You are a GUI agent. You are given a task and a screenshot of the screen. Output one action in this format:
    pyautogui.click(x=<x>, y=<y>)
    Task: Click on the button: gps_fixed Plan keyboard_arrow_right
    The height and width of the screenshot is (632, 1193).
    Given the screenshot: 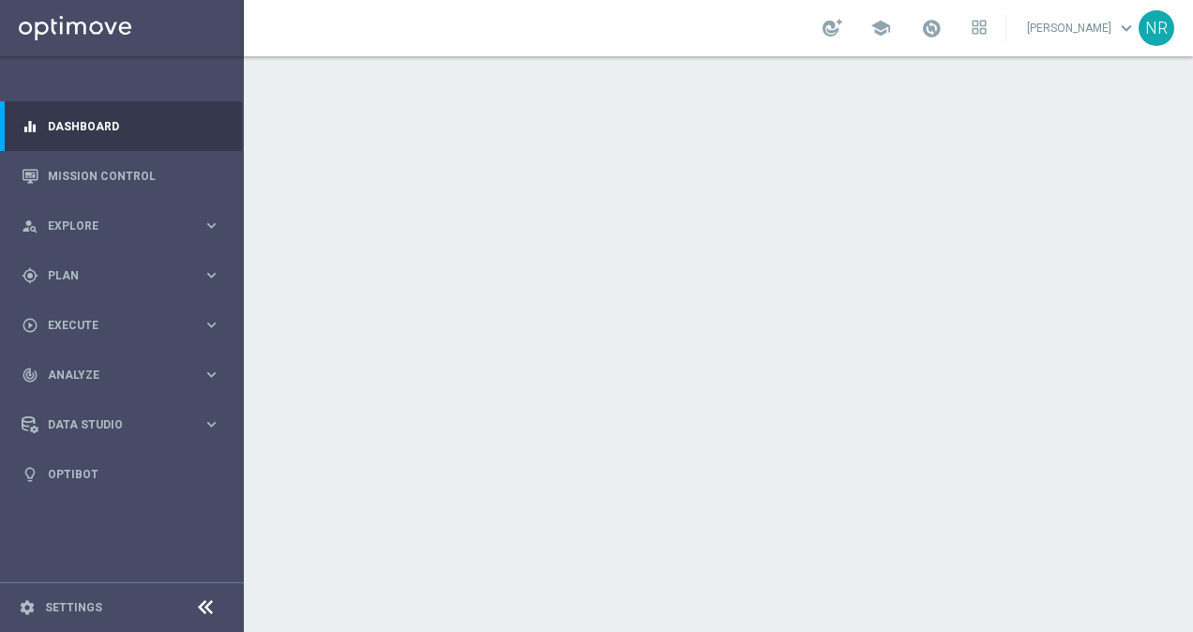 What is the action you would take?
    pyautogui.click(x=121, y=276)
    